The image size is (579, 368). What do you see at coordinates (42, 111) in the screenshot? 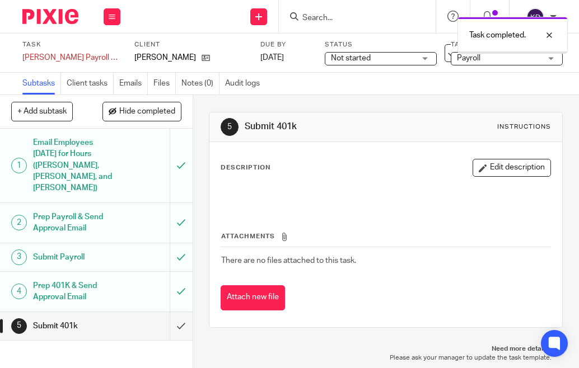
I see `button: + Add subtask` at bounding box center [42, 111].